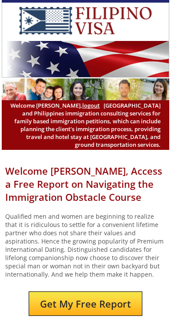 This screenshot has height=325, width=171. What do you see at coordinates (85, 245) in the screenshot?
I see `p: Qualified men and women are beginning to realize that it is ridiculous to settle for a convenient...` at bounding box center [85, 245].